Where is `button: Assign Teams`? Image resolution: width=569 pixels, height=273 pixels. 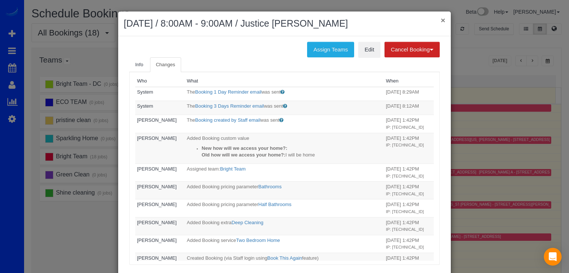 button: Assign Teams is located at coordinates (330, 50).